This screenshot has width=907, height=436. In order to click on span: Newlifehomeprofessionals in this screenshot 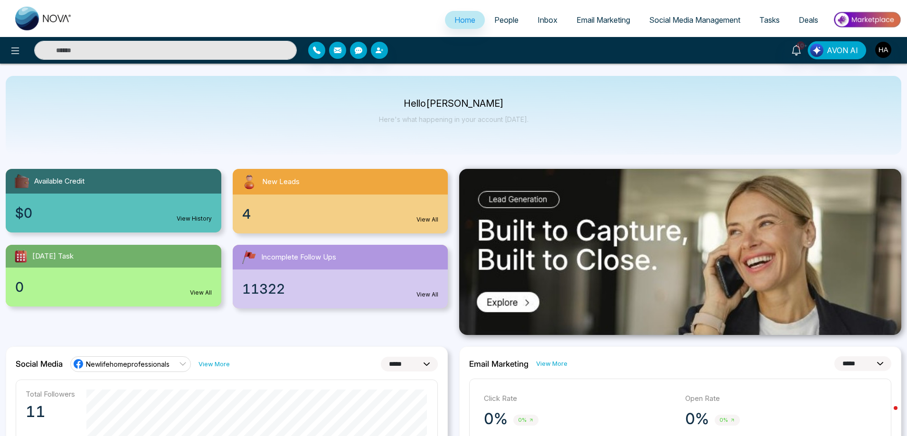, I will do `click(128, 364)`.